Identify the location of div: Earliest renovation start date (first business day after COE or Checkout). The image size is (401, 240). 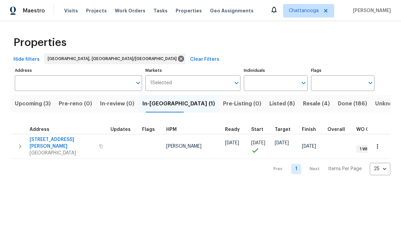
(235, 130).